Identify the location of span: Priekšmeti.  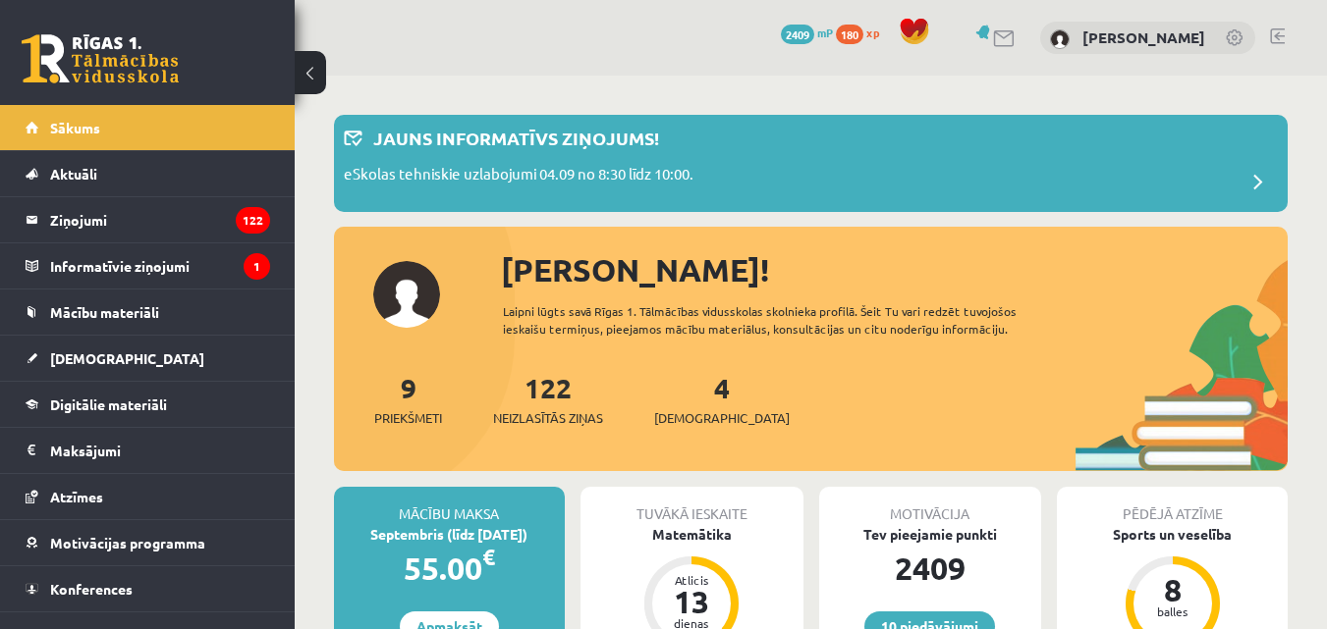
(408, 418).